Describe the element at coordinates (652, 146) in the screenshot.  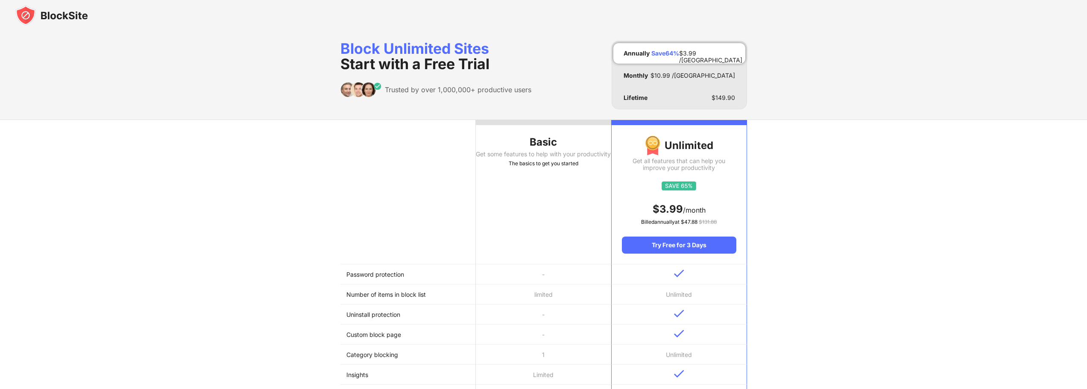
I see `img: img-premium-medal` at that location.